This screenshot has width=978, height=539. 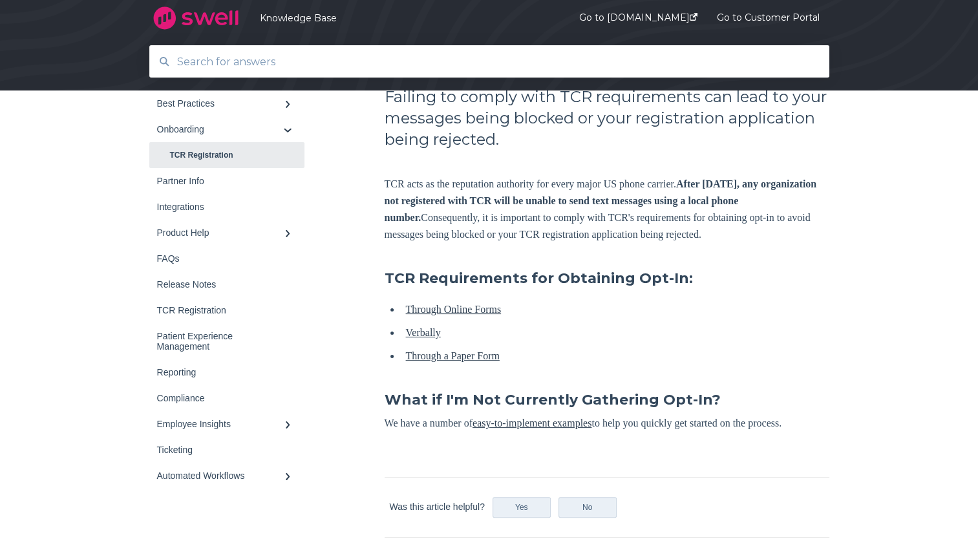 What do you see at coordinates (454, 309) in the screenshot?
I see `a: Through Online Forms` at bounding box center [454, 309].